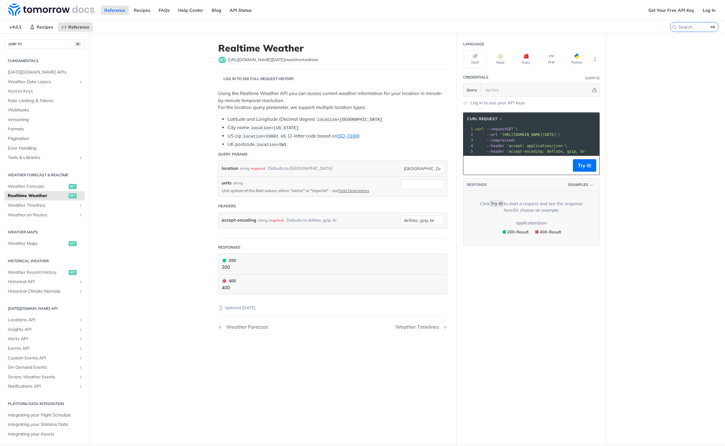  I want to click on a: Weather Forecastget, so click(45, 186).